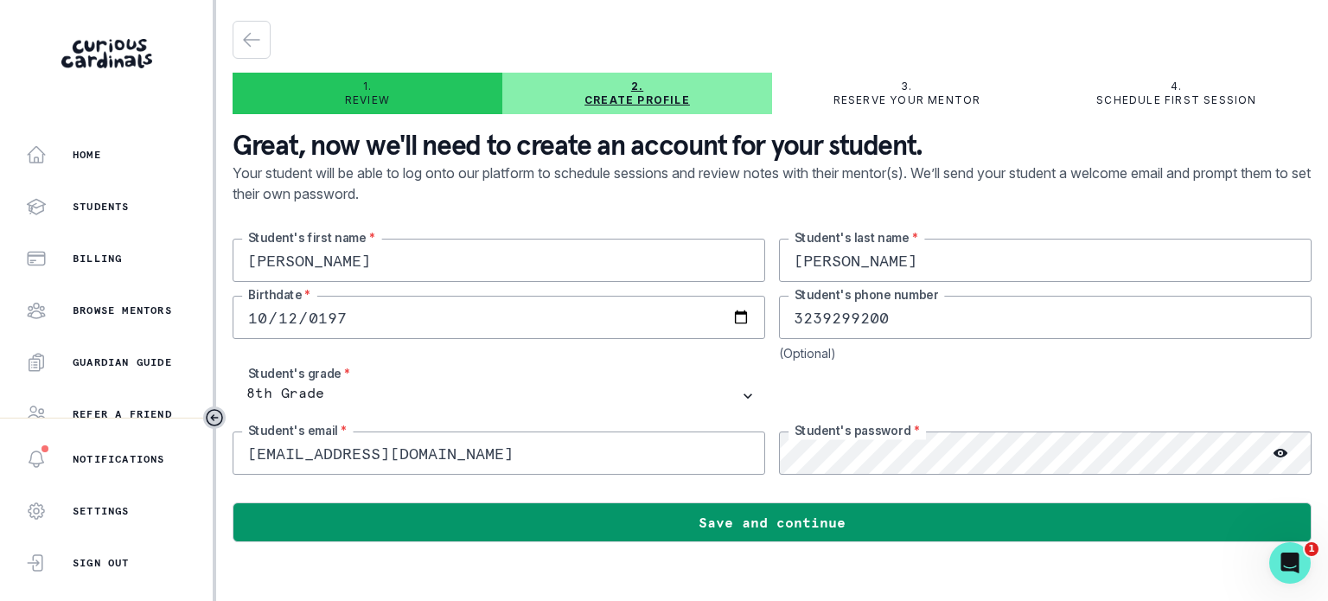 The width and height of the screenshot is (1328, 601). Describe the element at coordinates (1176, 86) in the screenshot. I see `p: 4.` at that location.